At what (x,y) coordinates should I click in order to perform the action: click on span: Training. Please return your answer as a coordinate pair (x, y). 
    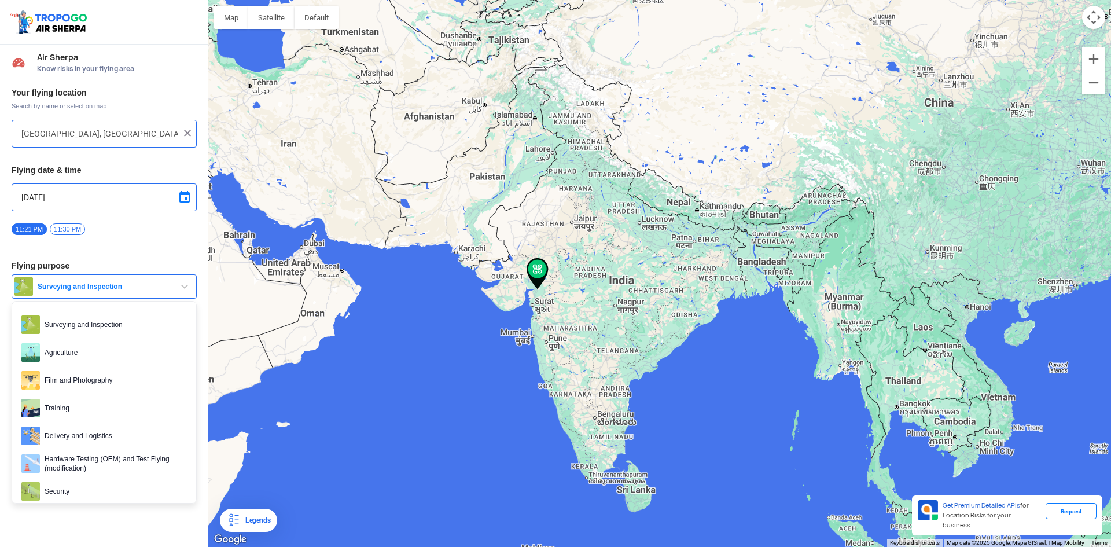
    Looking at the image, I should click on (113, 408).